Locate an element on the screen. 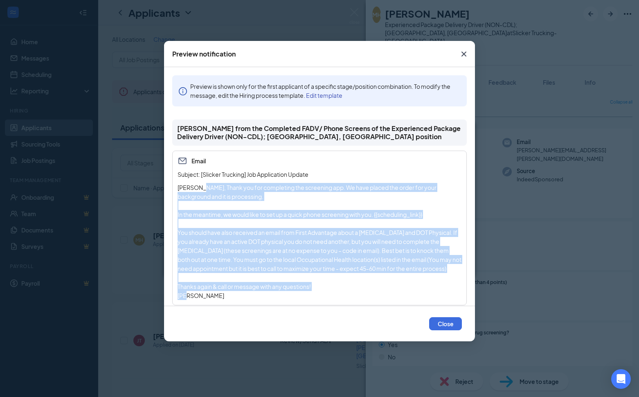 This screenshot has width=639, height=397. svg: Email is located at coordinates (182, 161).